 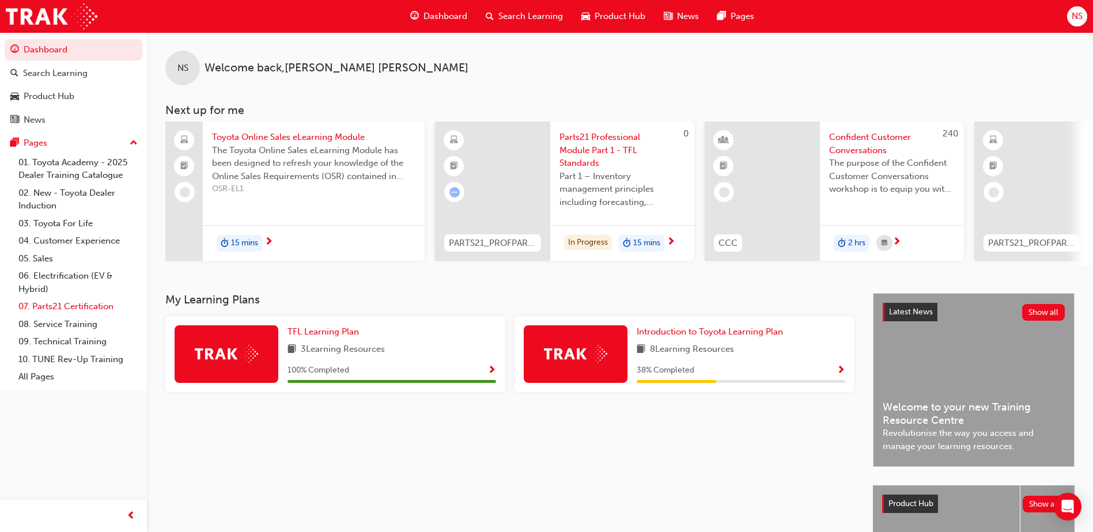 I want to click on span: 15 mins, so click(x=244, y=243).